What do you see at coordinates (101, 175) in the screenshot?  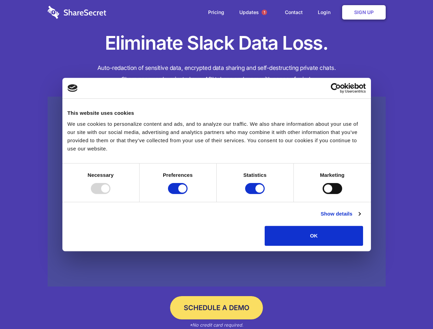 I see `strong: Necessary` at bounding box center [101, 175].